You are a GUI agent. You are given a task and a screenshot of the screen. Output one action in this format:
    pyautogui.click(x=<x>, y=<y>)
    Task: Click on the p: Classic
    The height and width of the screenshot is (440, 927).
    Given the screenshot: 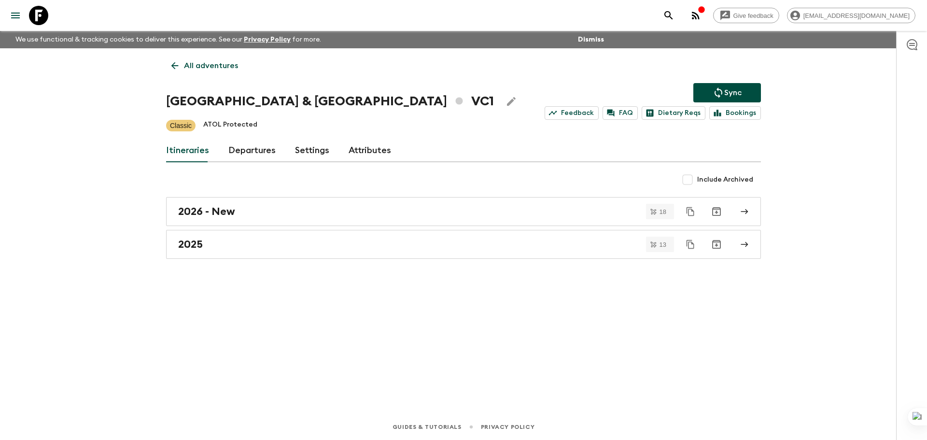 What is the action you would take?
    pyautogui.click(x=181, y=126)
    